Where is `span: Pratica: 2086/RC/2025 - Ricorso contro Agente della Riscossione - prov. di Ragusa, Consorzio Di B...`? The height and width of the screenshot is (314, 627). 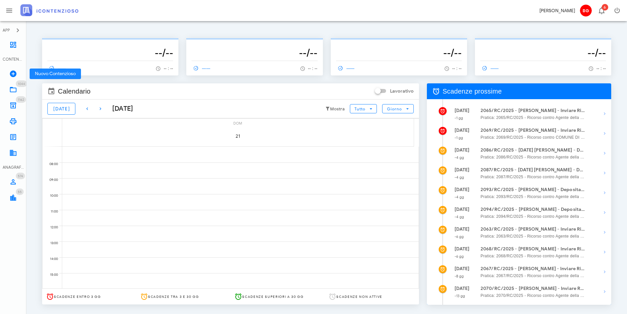 span: Pratica: 2086/RC/2025 - Ricorso contro Agente della Riscossione - prov. di Ragusa, Consorzio Di B... is located at coordinates (533, 157).